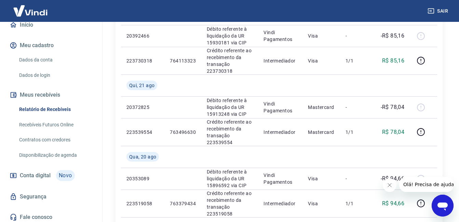 Image resolution: width=459 pixels, height=222 pixels. Describe the element at coordinates (229, 132) in the screenshot. I see `p: Crédito referente ao recebimento da transação 223539554` at that location.